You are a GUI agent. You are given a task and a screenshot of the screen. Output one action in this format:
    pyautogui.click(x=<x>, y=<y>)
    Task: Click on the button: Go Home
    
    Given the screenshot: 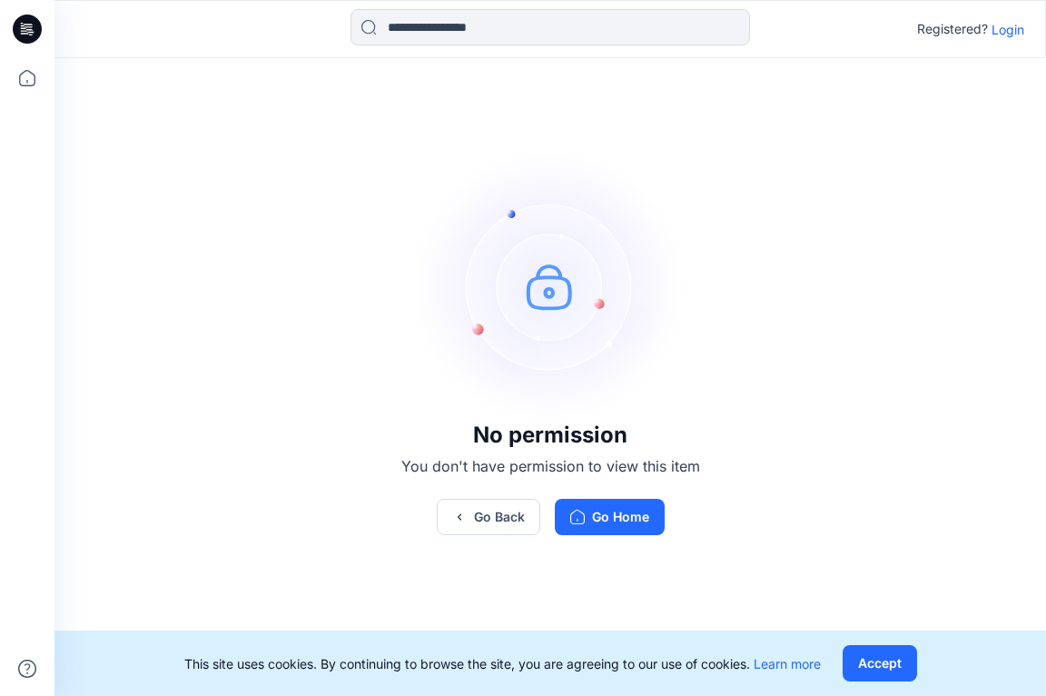 What is the action you would take?
    pyautogui.click(x=610, y=517)
    